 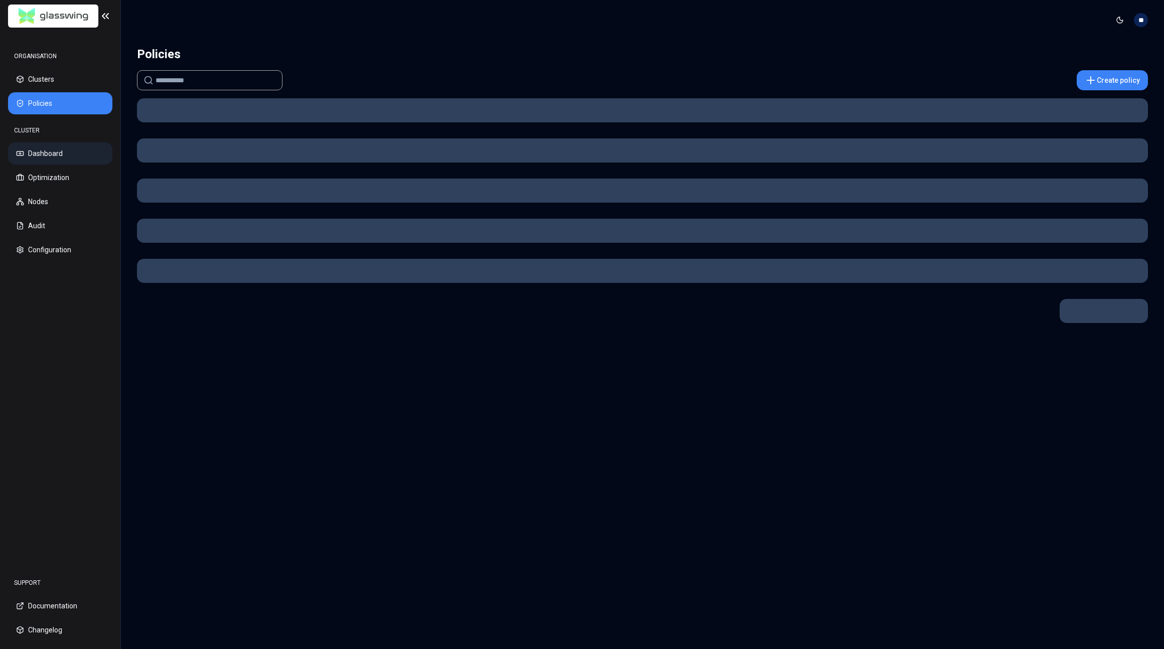 What do you see at coordinates (60, 202) in the screenshot?
I see `button: Nodes` at bounding box center [60, 202].